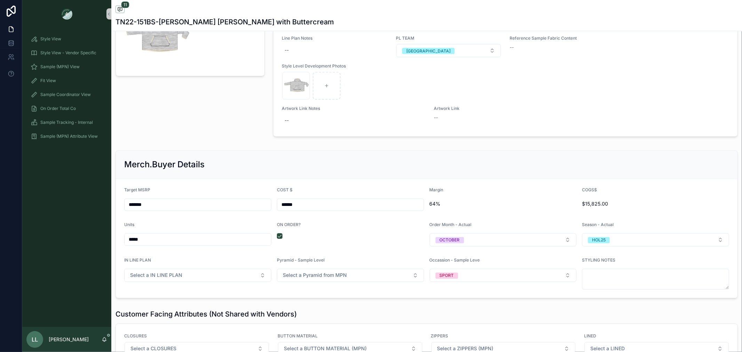 The image size is (742, 352). What do you see at coordinates (656, 336) in the screenshot?
I see `span: LINED` at bounding box center [656, 336].